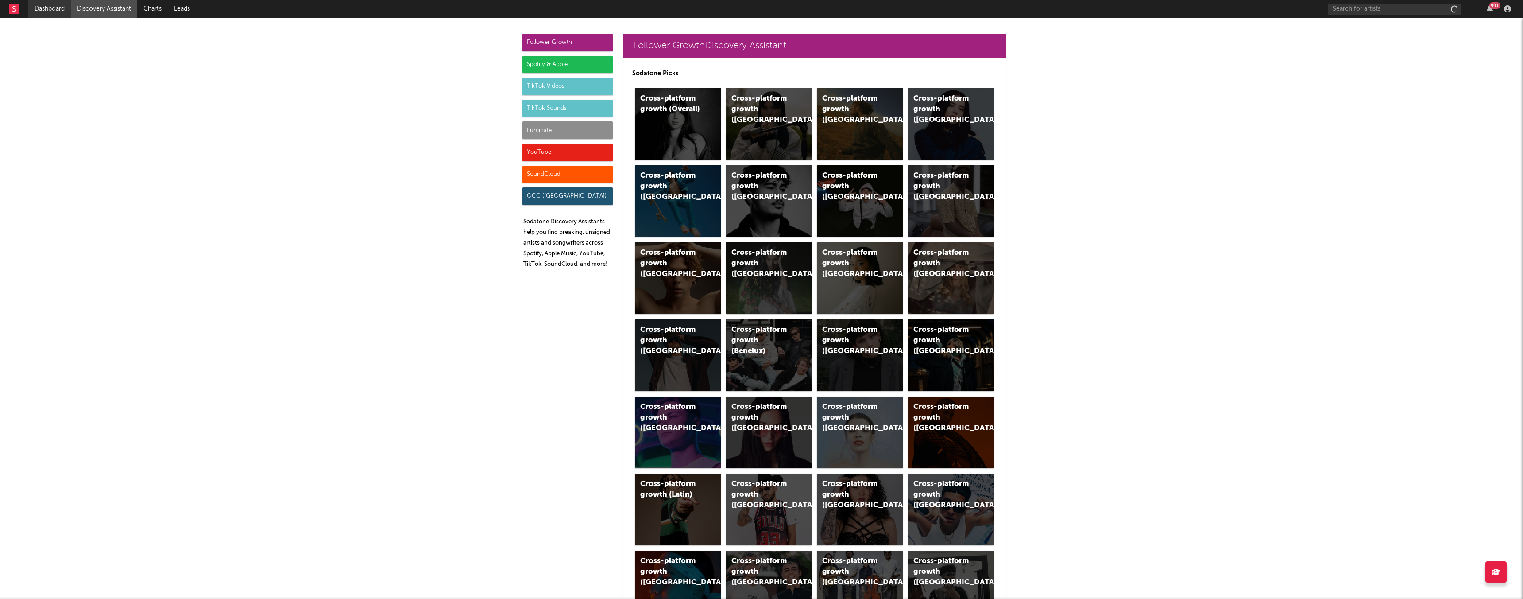 This screenshot has height=599, width=1523. I want to click on div: Follower Growth, so click(568, 43).